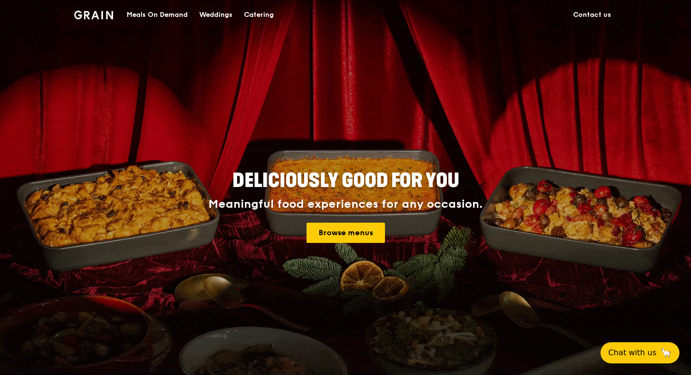  I want to click on div: Weddings, so click(216, 15).